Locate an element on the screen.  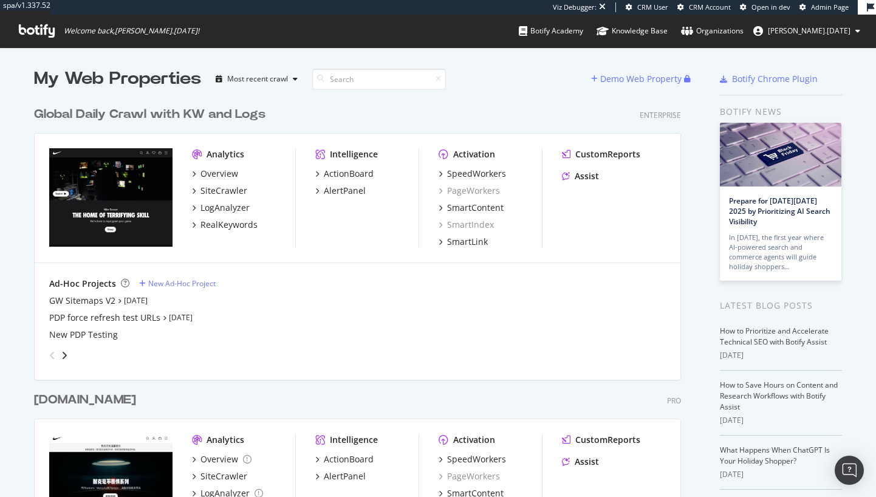
div: SmartContent is located at coordinates (475, 208).